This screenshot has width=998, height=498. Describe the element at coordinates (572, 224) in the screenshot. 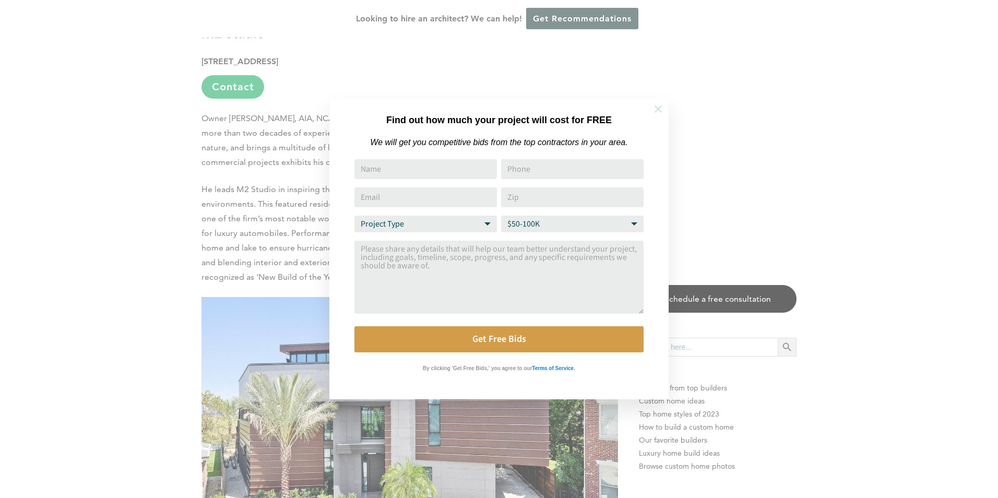

I see `select: Budget Range` at that location.